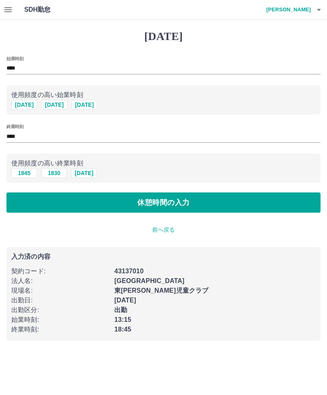 This screenshot has width=327, height=395. I want to click on p: 始業時刻 :, so click(60, 320).